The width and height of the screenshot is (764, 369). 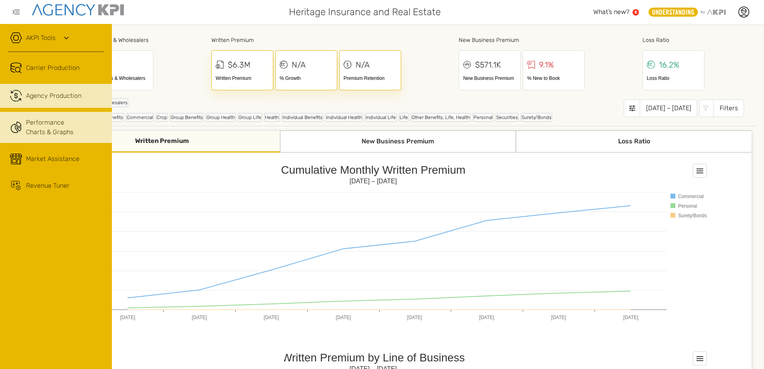 What do you see at coordinates (404, 118) in the screenshot?
I see `div: Life` at bounding box center [404, 118].